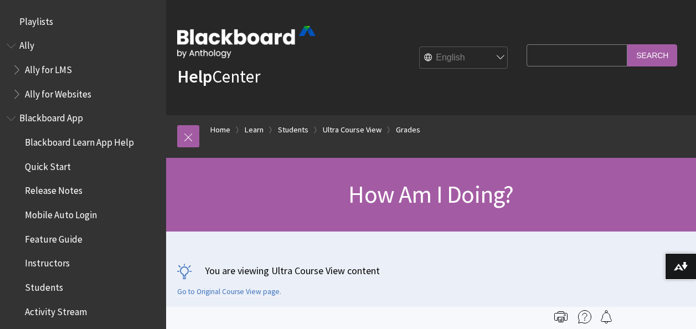 The image size is (696, 329). Describe the element at coordinates (293, 130) in the screenshot. I see `a: Students` at that location.